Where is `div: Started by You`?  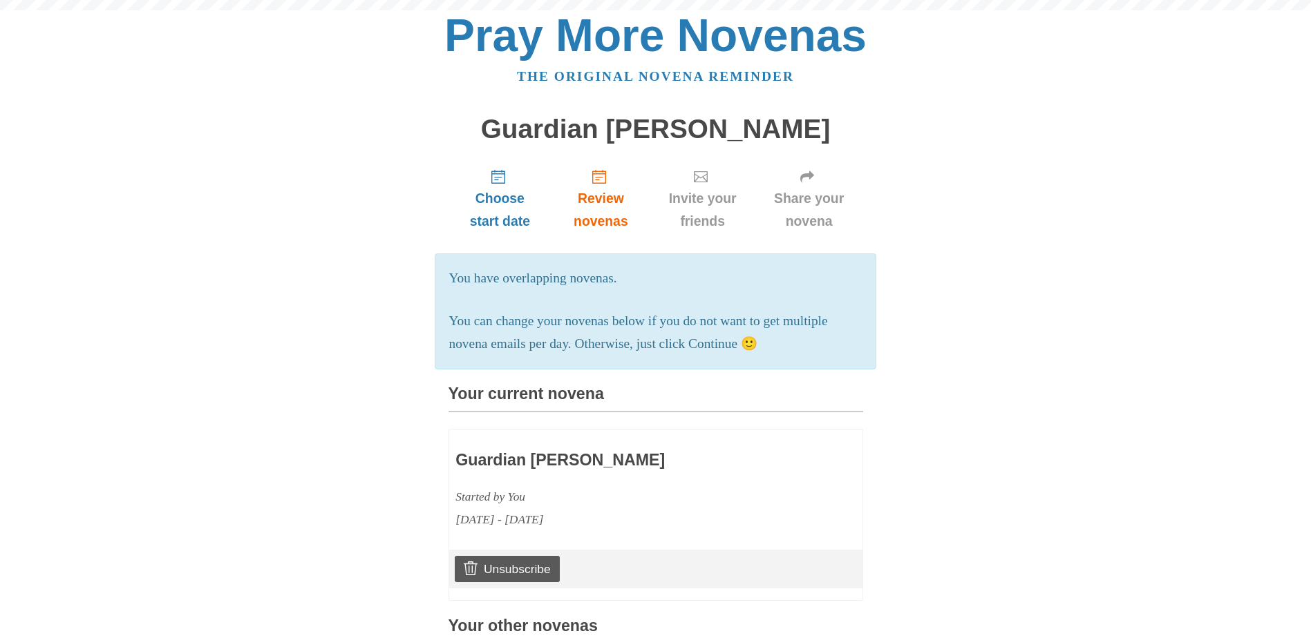 div: Started by You is located at coordinates (615, 497).